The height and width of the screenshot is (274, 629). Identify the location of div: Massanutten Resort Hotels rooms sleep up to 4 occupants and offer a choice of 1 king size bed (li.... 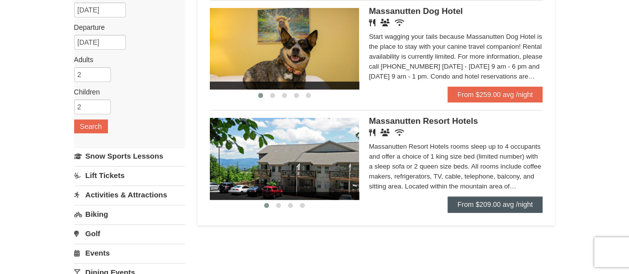
(456, 166).